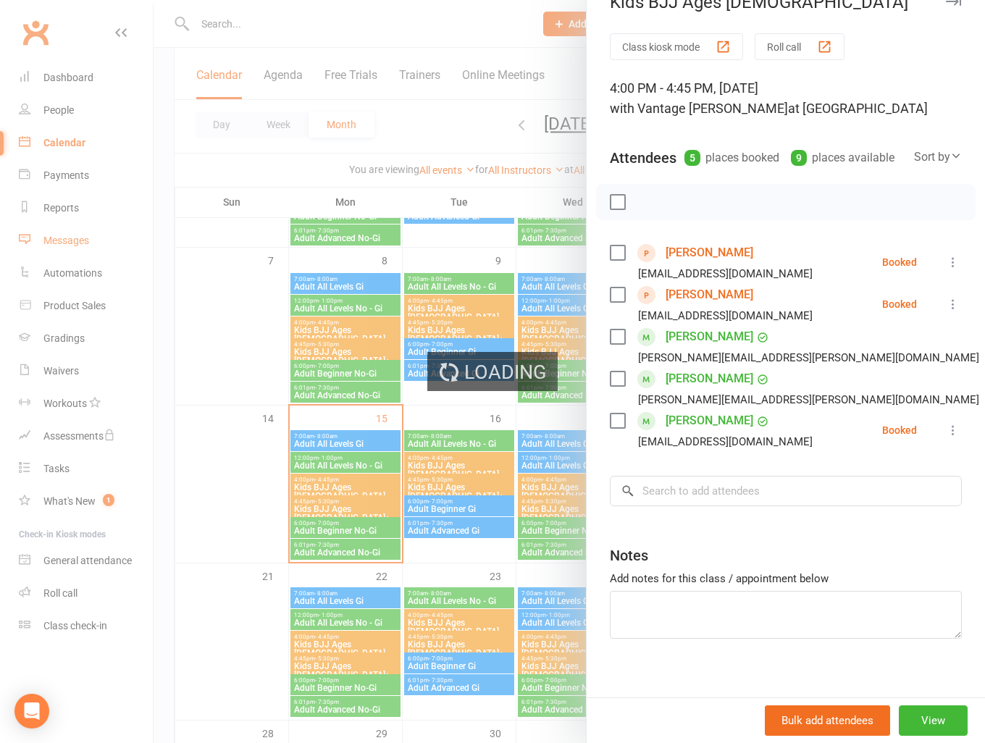  What do you see at coordinates (843, 158) in the screenshot?
I see `div: places available` at bounding box center [843, 158].